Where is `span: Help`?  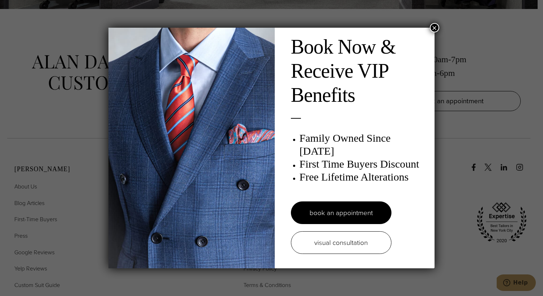
span: Help is located at coordinates (24, 8).